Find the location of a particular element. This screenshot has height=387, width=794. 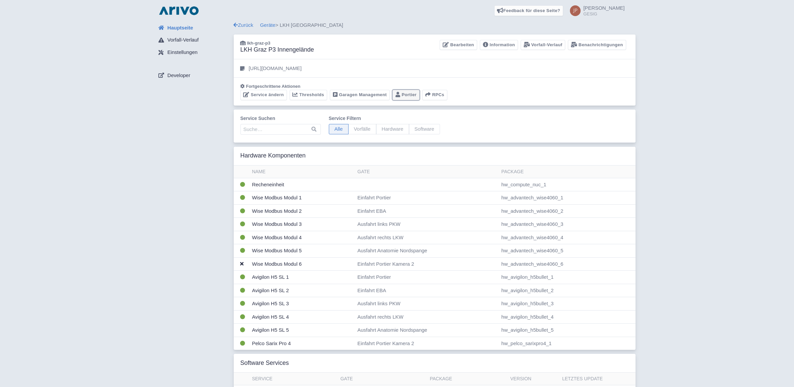

a: Einstellungen is located at coordinates (194, 53).